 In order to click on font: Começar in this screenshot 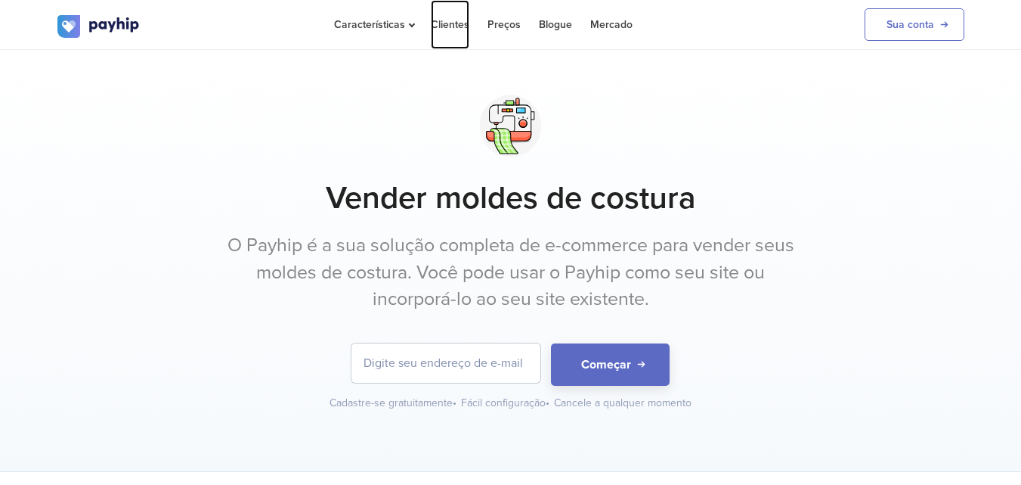, I will do `click(606, 364)`.